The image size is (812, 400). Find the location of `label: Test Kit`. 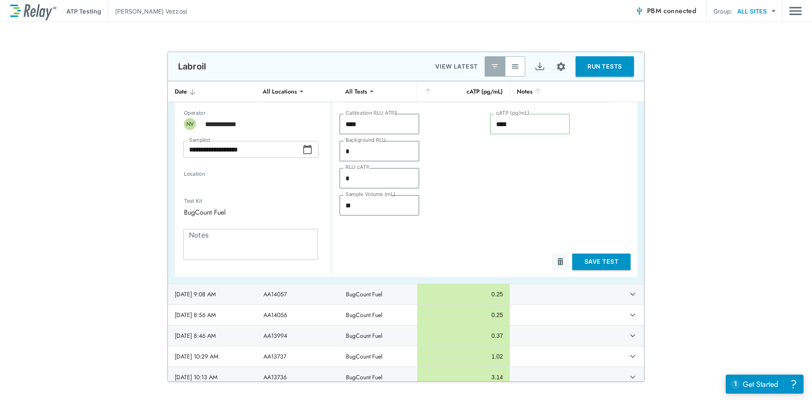

label: Test Kit is located at coordinates (216, 201).